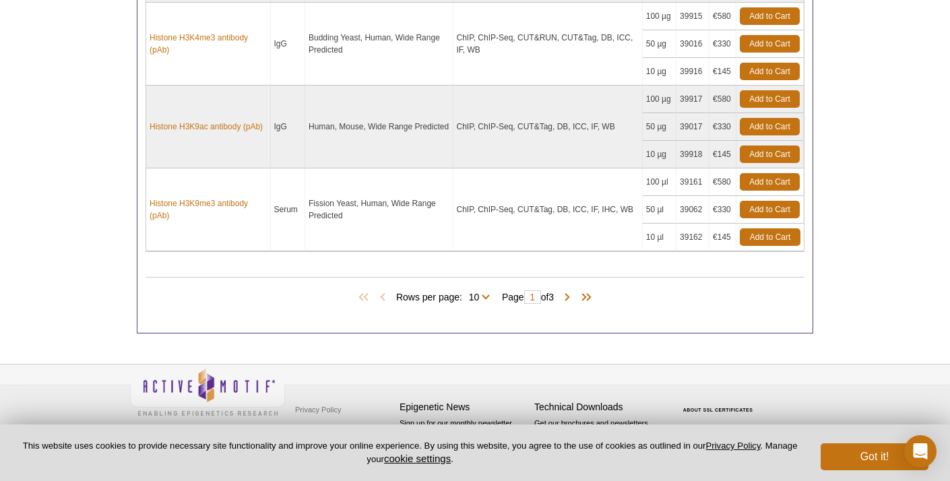  I want to click on span: Next Page, so click(567, 298).